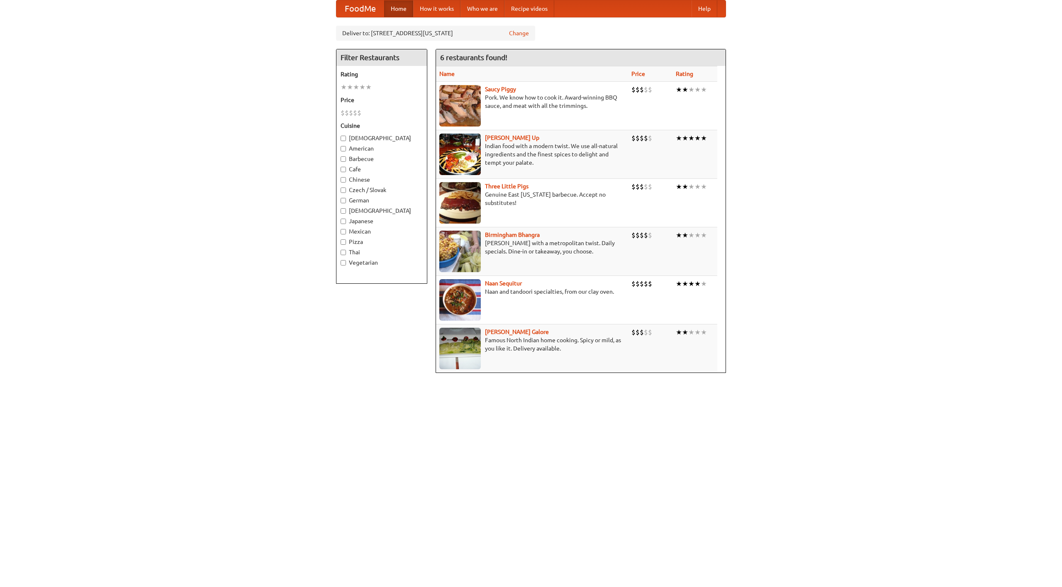 This screenshot has width=1062, height=587. Describe the element at coordinates (460, 203) in the screenshot. I see `img: littlepigs.jpg` at that location.